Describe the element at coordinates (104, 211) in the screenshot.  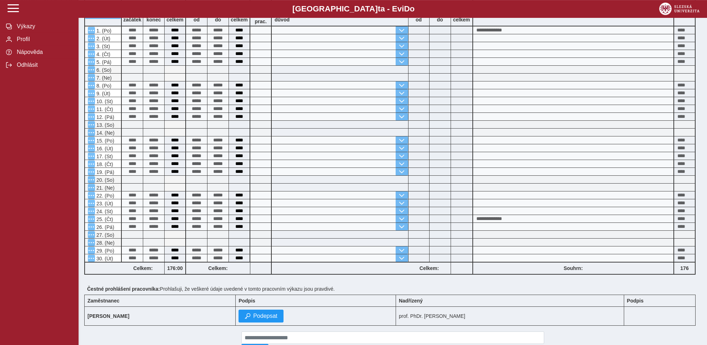
I see `span: 24. (St)` at that location.